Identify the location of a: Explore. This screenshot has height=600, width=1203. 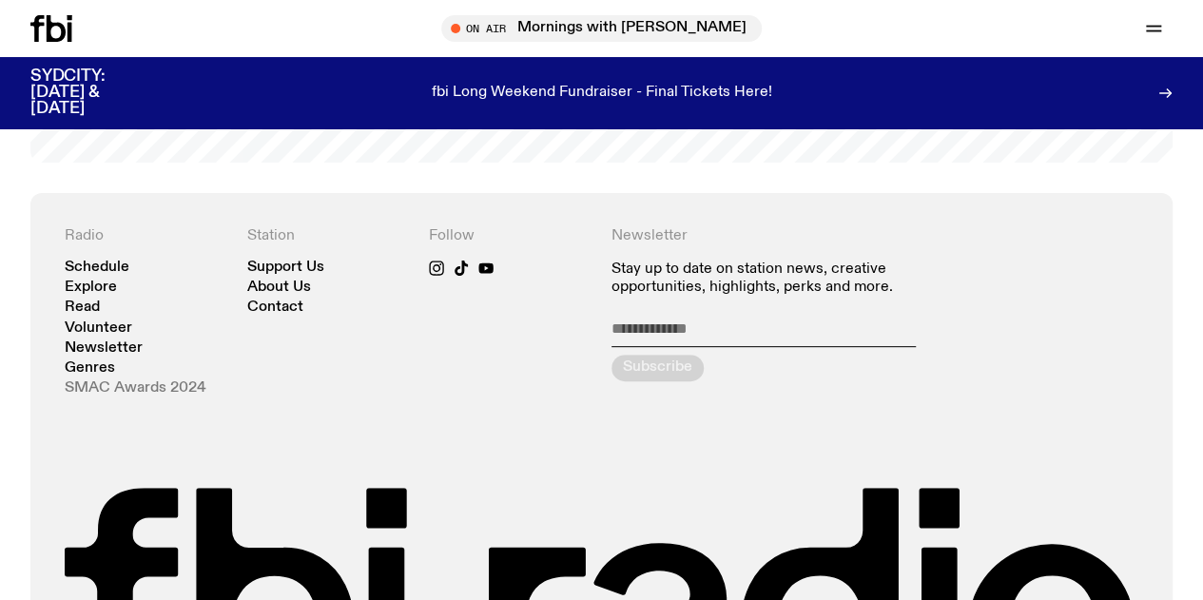
(90, 287).